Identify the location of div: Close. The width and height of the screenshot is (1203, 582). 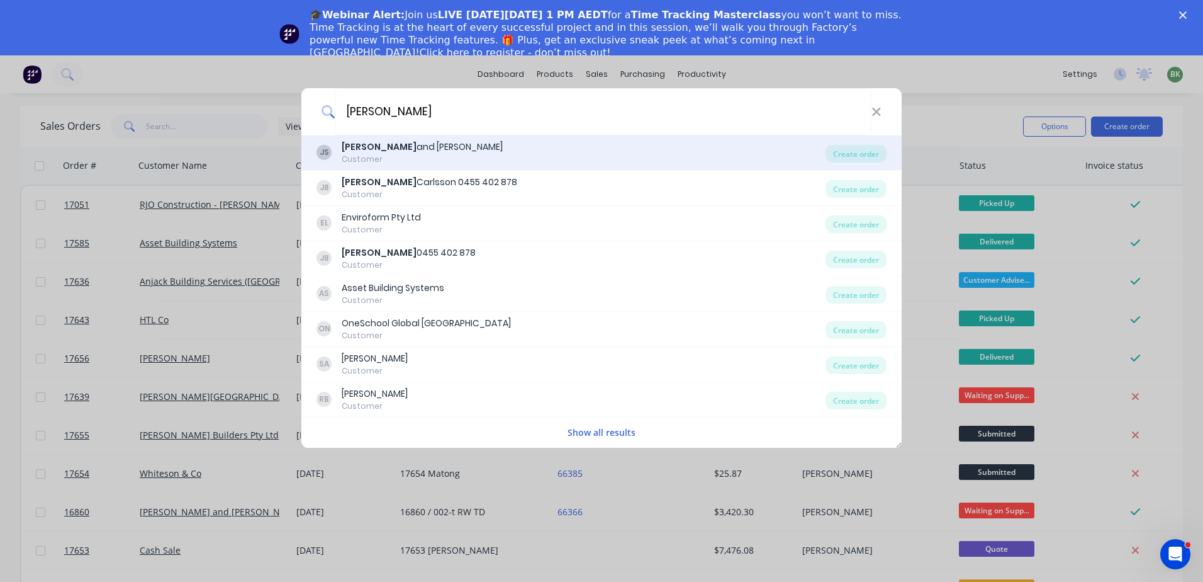
(1186, 15).